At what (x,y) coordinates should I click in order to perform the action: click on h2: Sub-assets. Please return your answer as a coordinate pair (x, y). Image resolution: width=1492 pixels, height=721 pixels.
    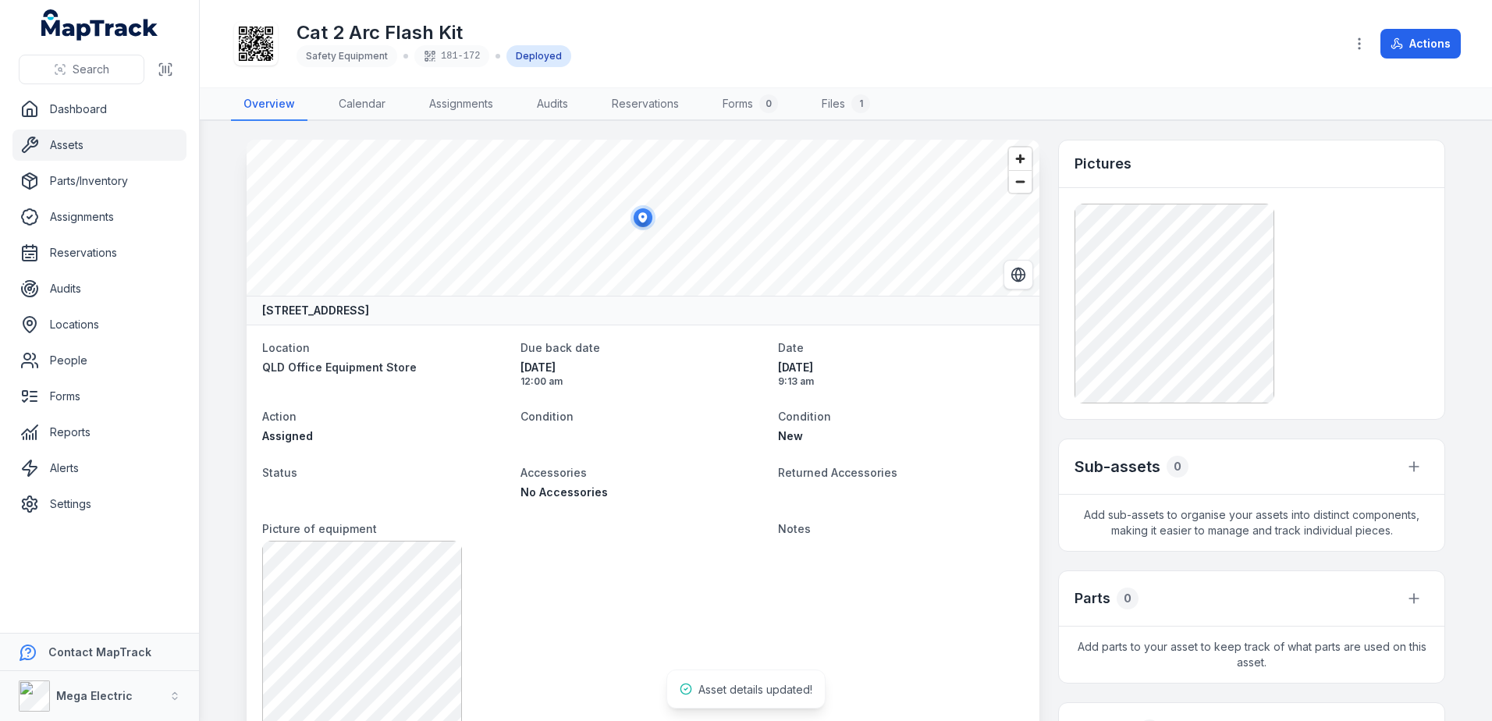
    Looking at the image, I should click on (1118, 467).